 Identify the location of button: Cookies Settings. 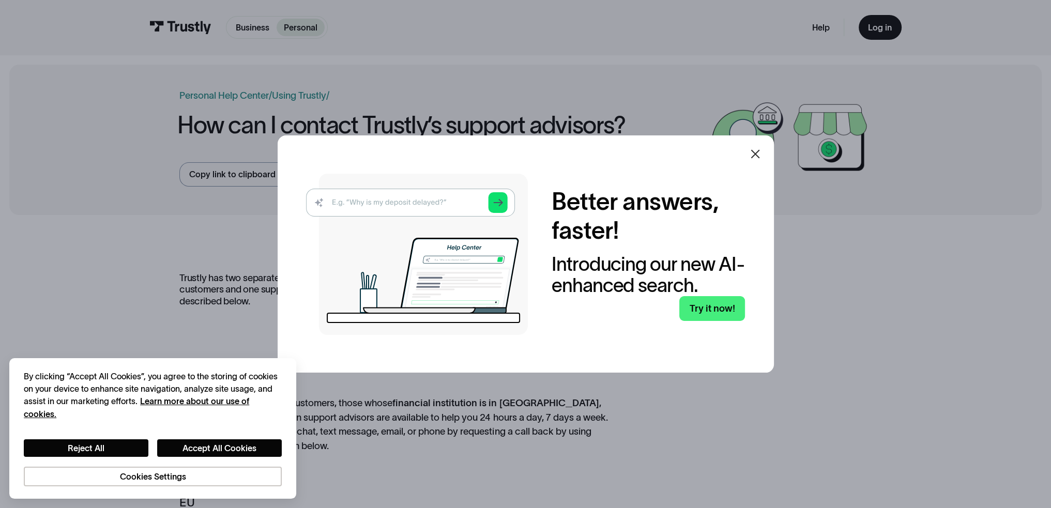
(153, 477).